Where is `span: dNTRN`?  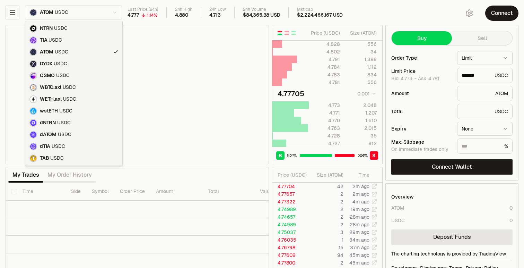
span: dNTRN is located at coordinates (48, 123).